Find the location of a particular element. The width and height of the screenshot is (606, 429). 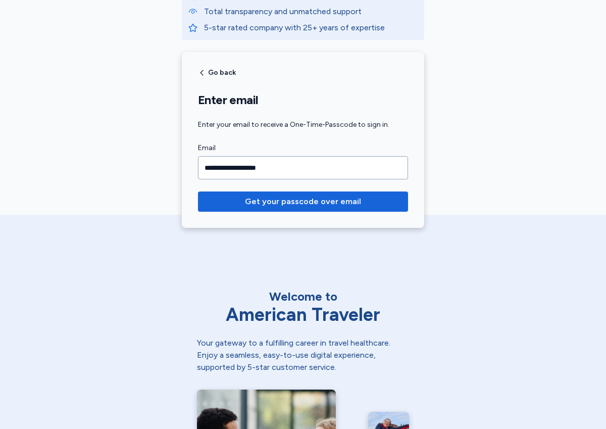

p: Total transparency and unmatched support is located at coordinates (311, 12).